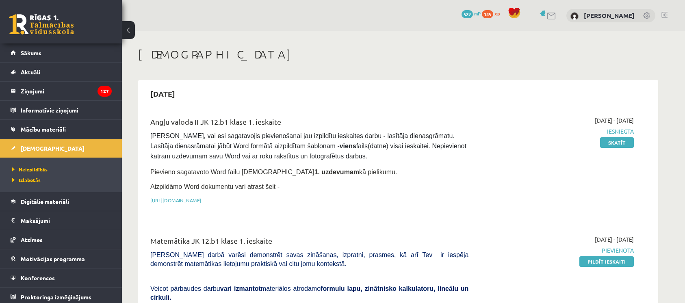 This screenshot has height=303, width=685. Describe the element at coordinates (66, 91) in the screenshot. I see `legend: Ziņojumi` at that location.